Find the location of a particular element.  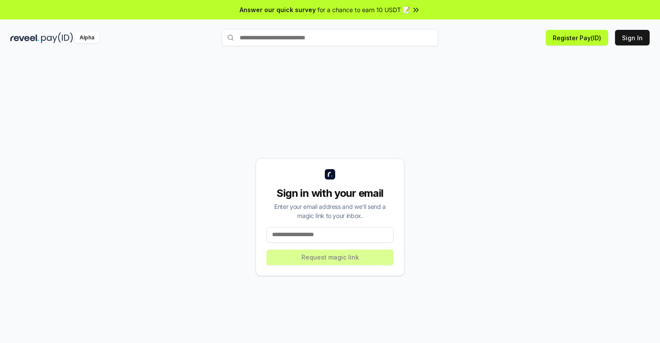

img: logo_small is located at coordinates (330, 174).